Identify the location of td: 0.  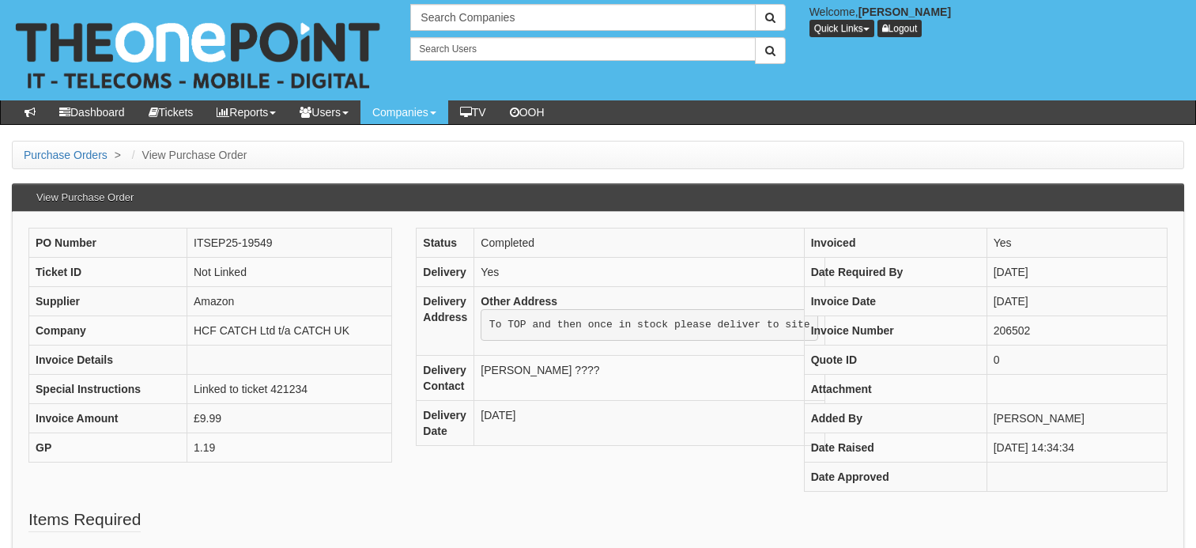
(1077, 360).